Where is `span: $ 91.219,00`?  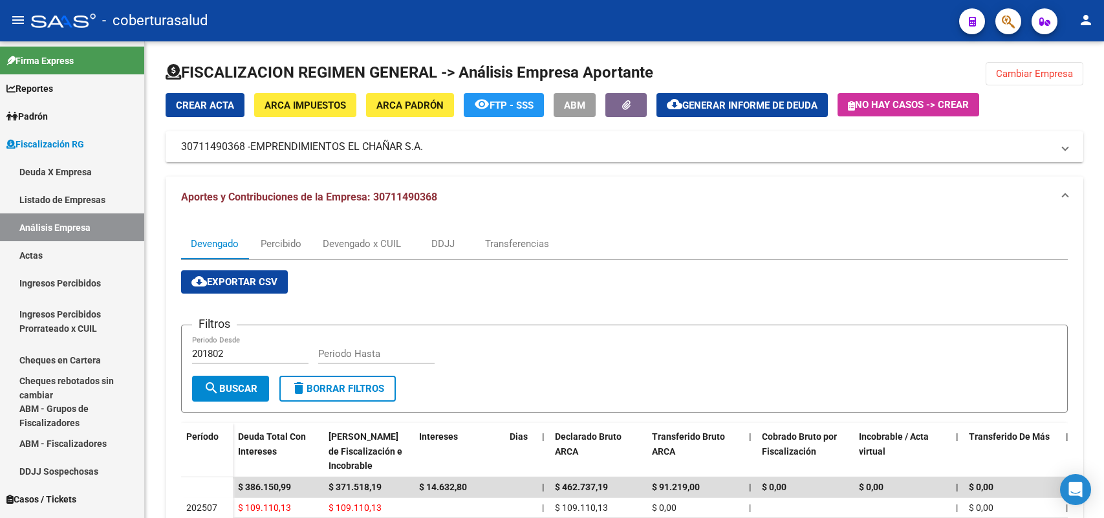
span: $ 91.219,00 is located at coordinates (676, 487).